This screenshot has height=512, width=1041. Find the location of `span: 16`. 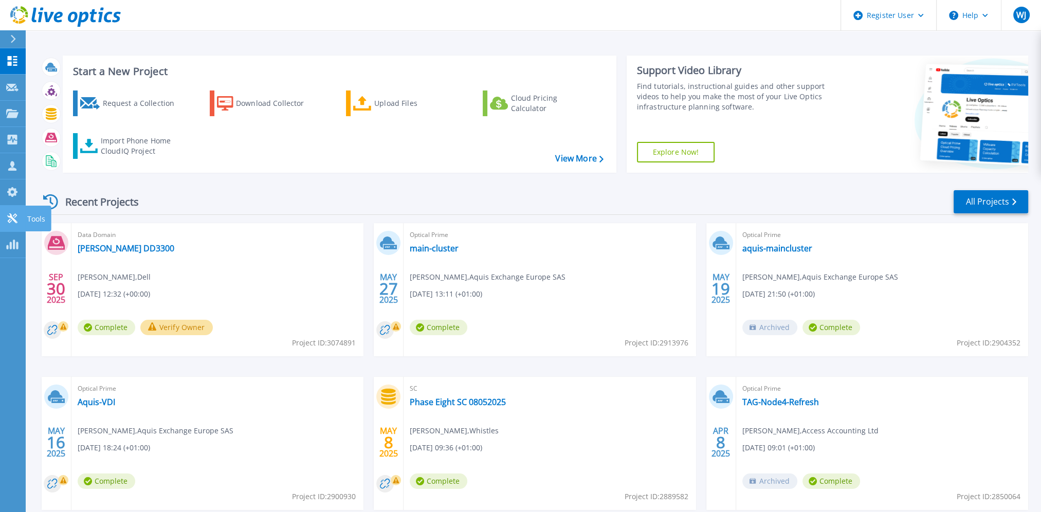

span: 16 is located at coordinates (56, 442).